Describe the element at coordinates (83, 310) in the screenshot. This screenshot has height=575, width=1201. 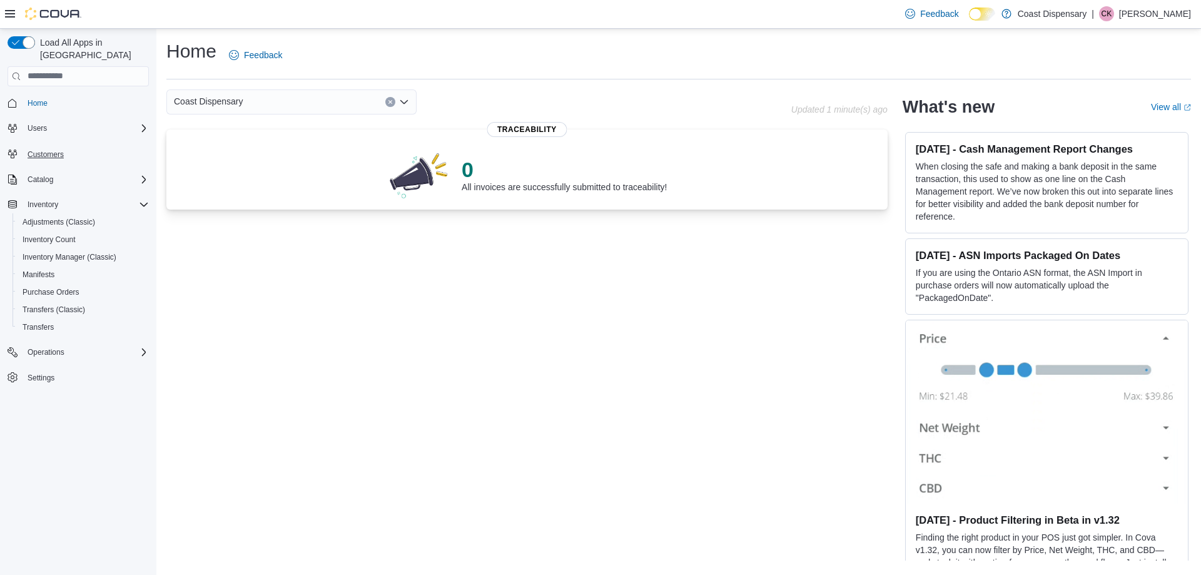
I see `button: Transfers (Classic)` at that location.